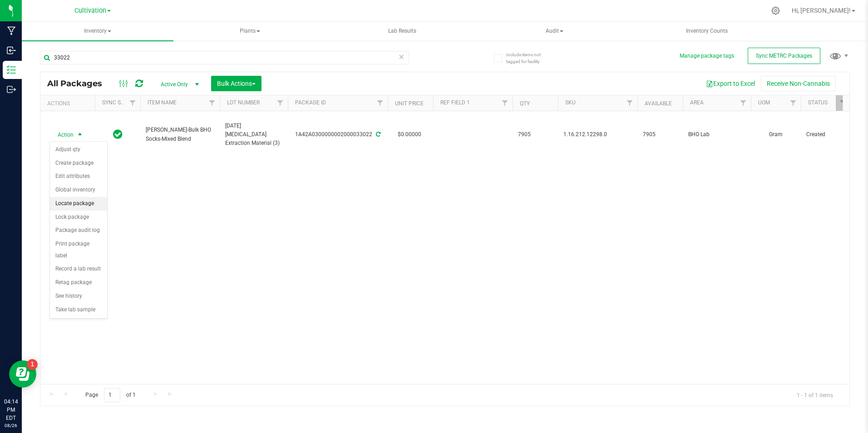  Describe the element at coordinates (409, 134) in the screenshot. I see `span: $0.00000` at that location.